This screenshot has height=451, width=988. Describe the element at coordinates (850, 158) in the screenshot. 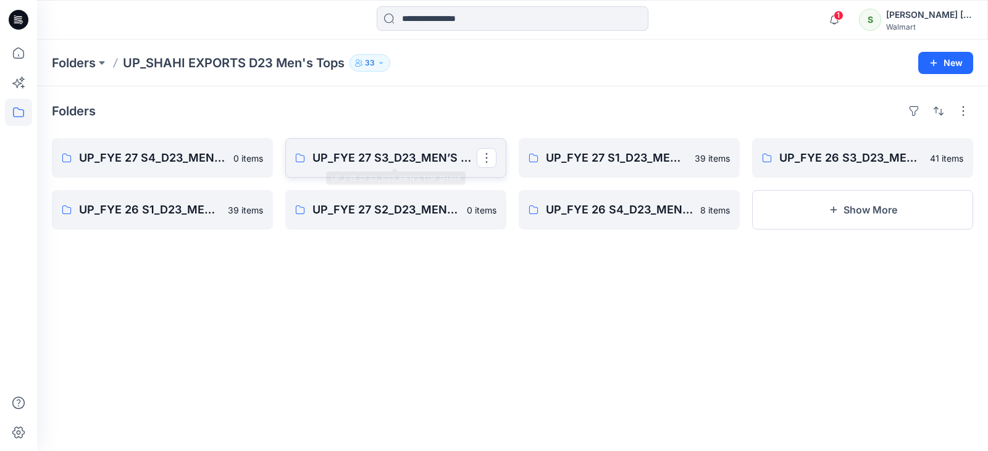

I see `p: UP_FYE 26 S3_D23_MEN’S TOP SHAHI` at that location.